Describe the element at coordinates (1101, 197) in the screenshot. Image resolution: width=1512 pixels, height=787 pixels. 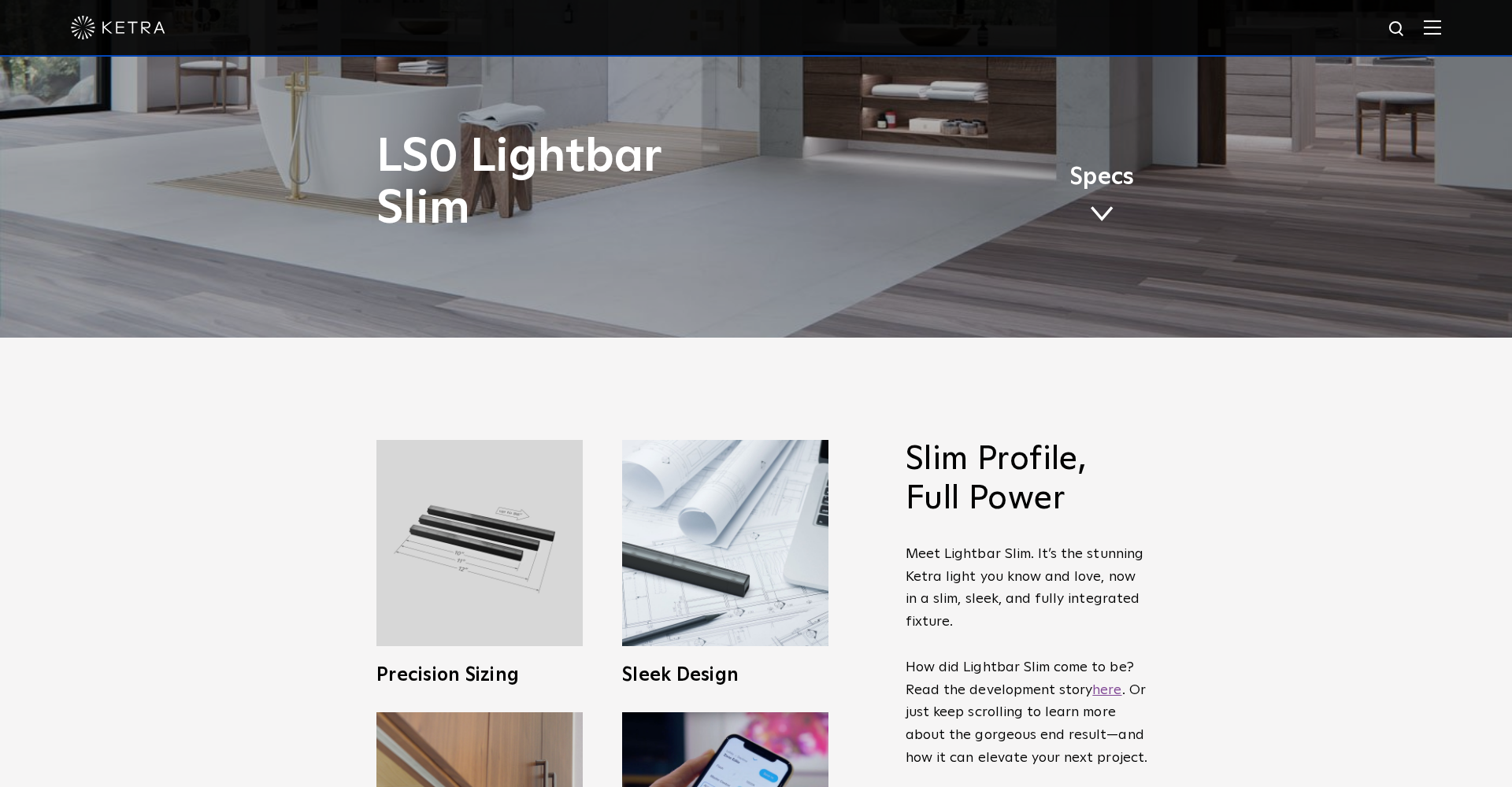
I see `a: Specs` at that location.